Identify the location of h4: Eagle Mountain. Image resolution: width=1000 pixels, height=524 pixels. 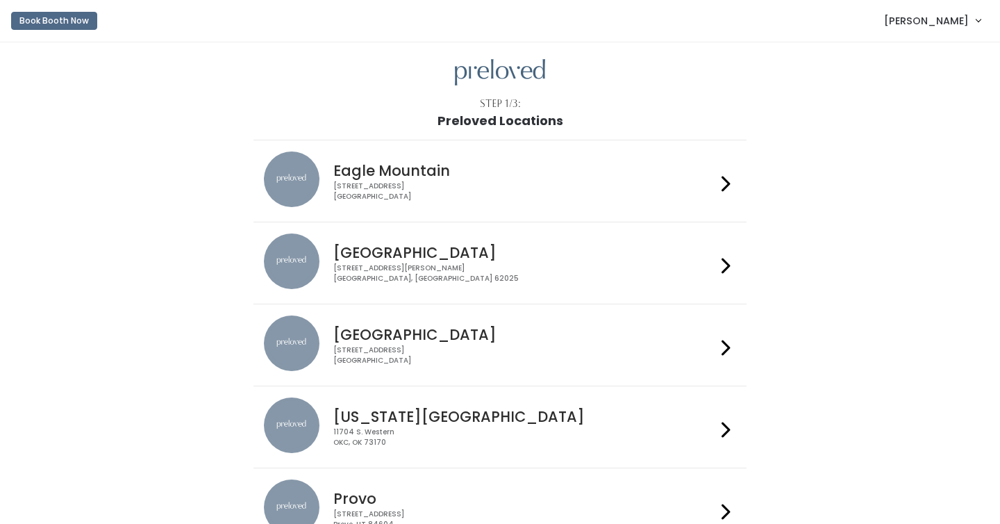
(524, 170).